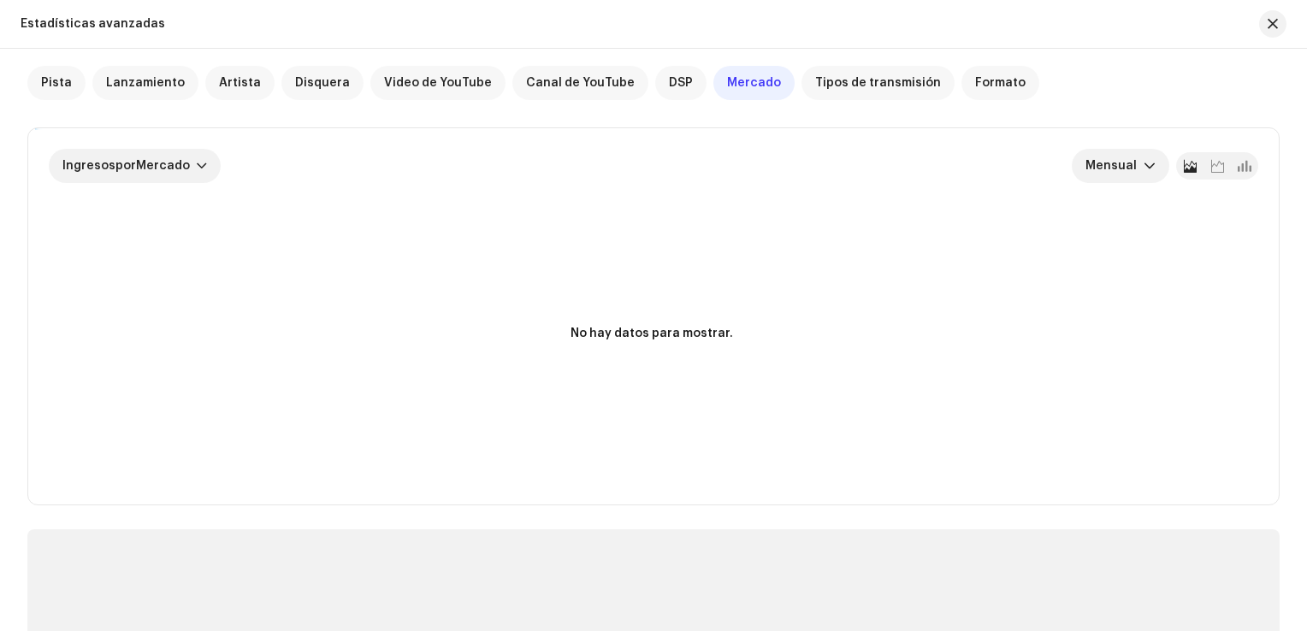 This screenshot has height=631, width=1307. I want to click on span: Canal de YouTube, so click(580, 83).